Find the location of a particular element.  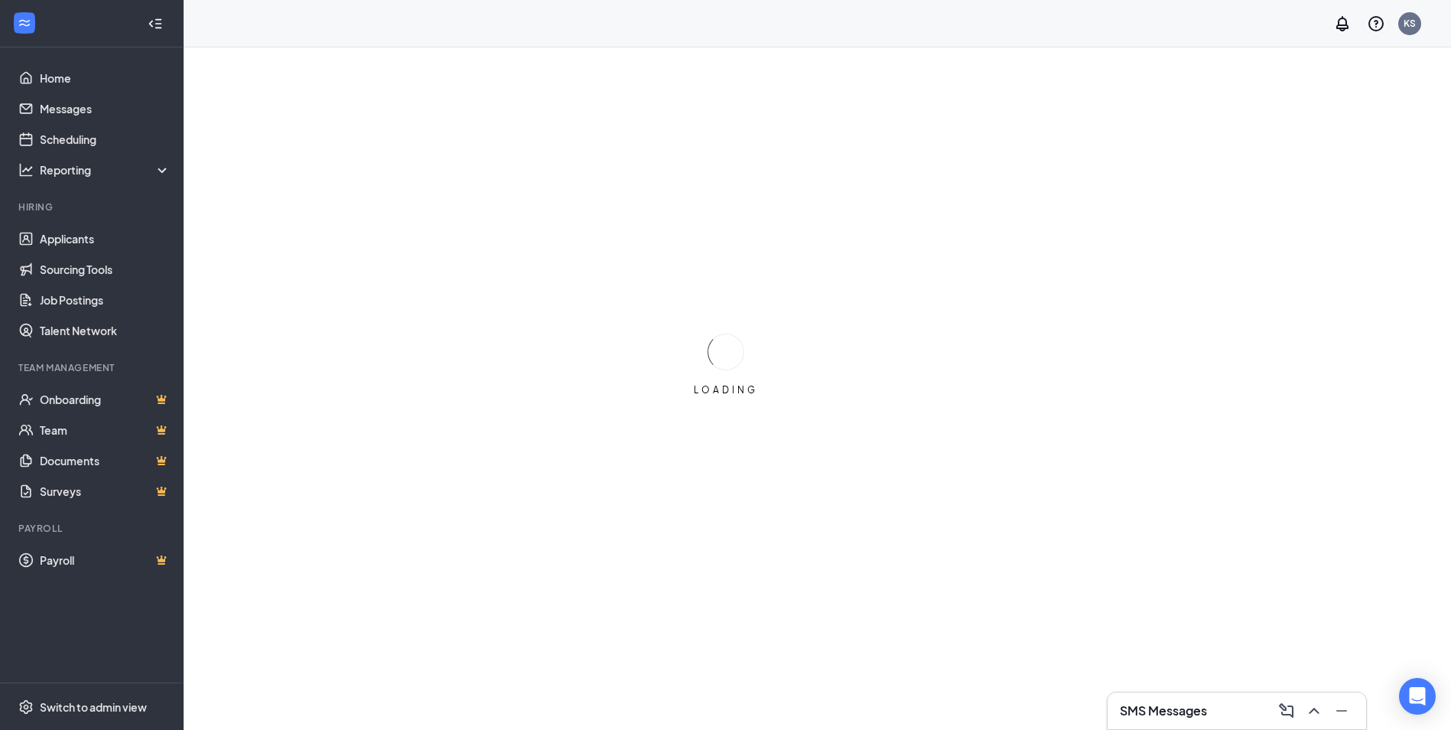

button: ComposeMessage is located at coordinates (1286, 710).